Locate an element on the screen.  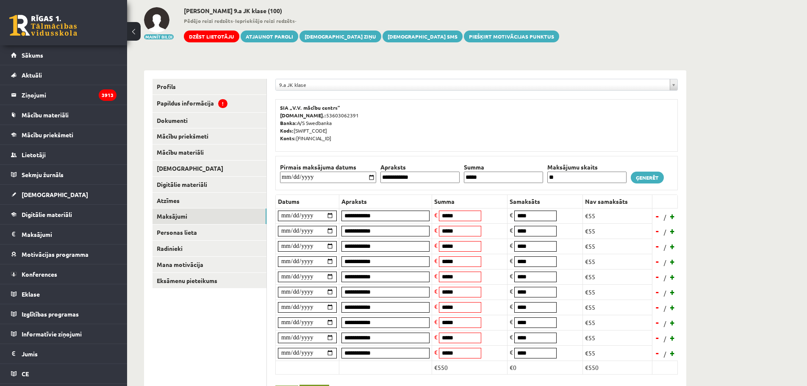
a: Maksājumi is located at coordinates (64, 234).